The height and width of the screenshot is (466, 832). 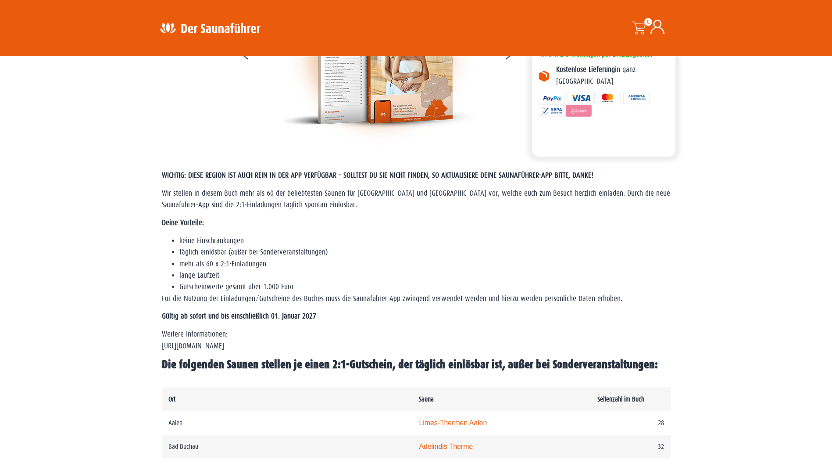 I want to click on li: täglich einlösbar (außer bei Sonderveranstaltungen), so click(x=425, y=252).